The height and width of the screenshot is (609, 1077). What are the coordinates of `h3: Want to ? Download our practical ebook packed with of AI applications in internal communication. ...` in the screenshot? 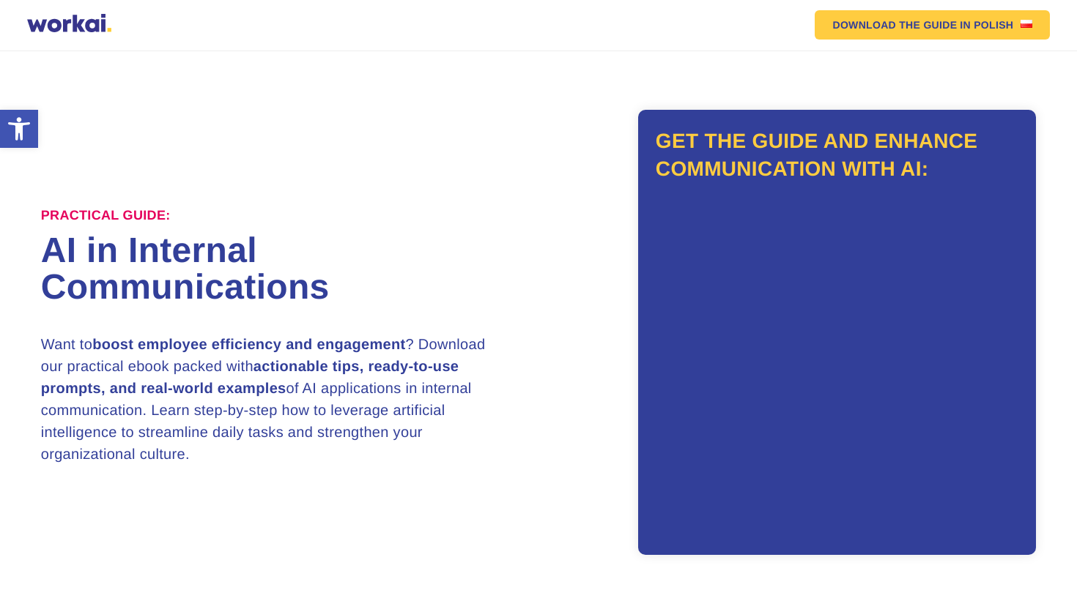 It's located at (264, 400).